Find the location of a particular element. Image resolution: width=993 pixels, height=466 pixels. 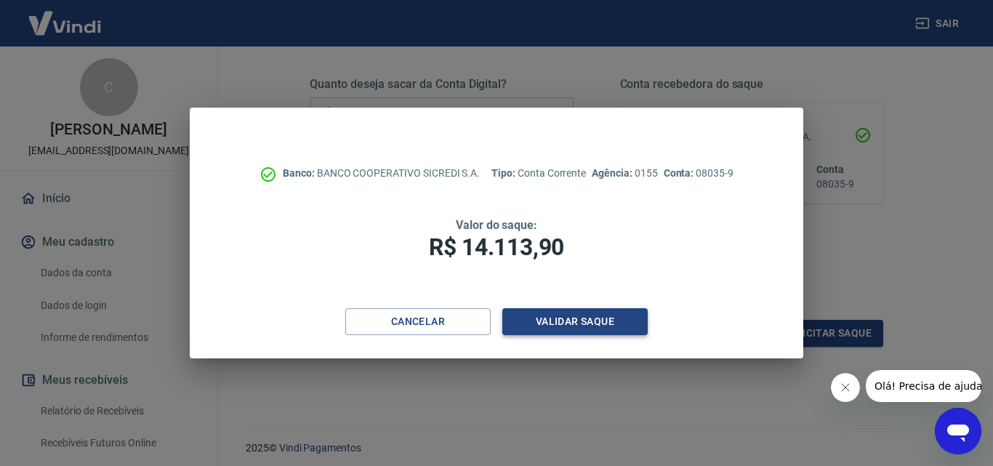

span: R$ 14.113,90 is located at coordinates (496, 247).